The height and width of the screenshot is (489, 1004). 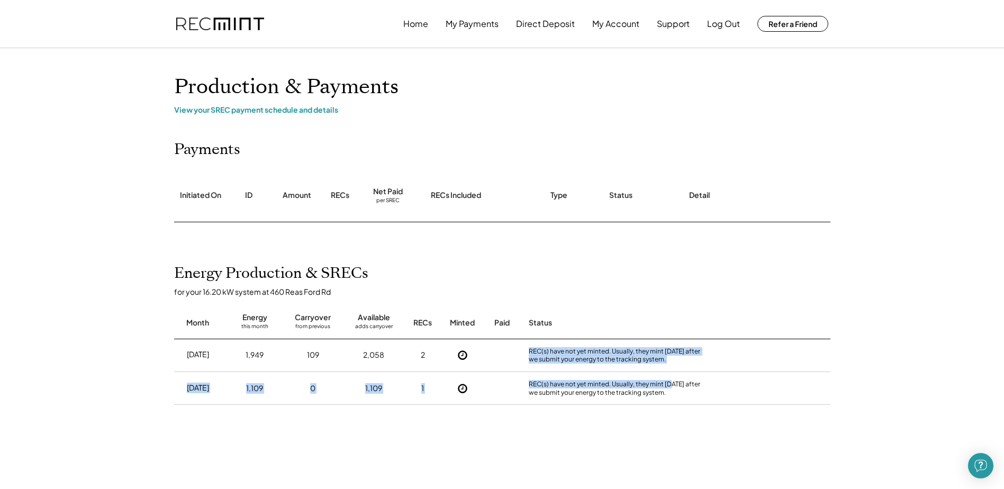 I want to click on button: My Account, so click(x=616, y=24).